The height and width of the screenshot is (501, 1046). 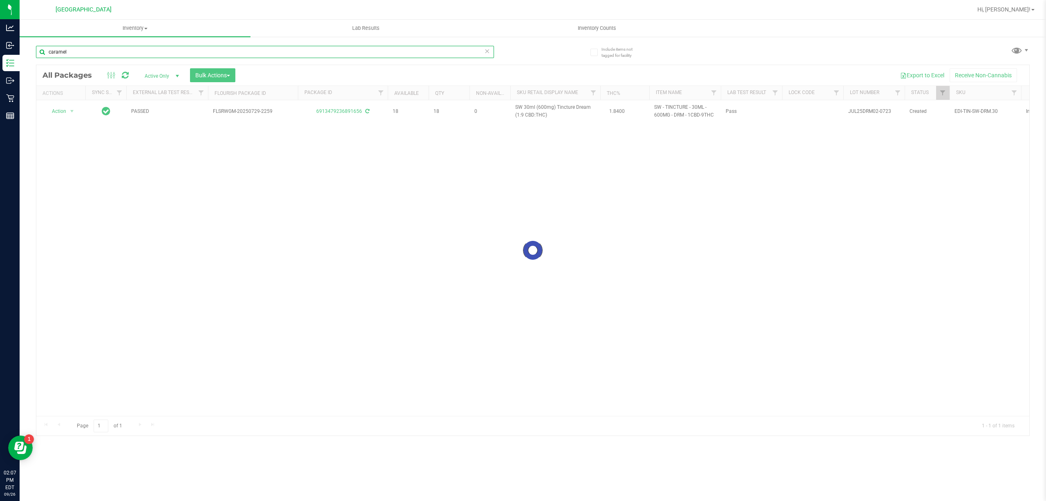 What do you see at coordinates (597, 28) in the screenshot?
I see `span: Inventory Counts` at bounding box center [597, 28].